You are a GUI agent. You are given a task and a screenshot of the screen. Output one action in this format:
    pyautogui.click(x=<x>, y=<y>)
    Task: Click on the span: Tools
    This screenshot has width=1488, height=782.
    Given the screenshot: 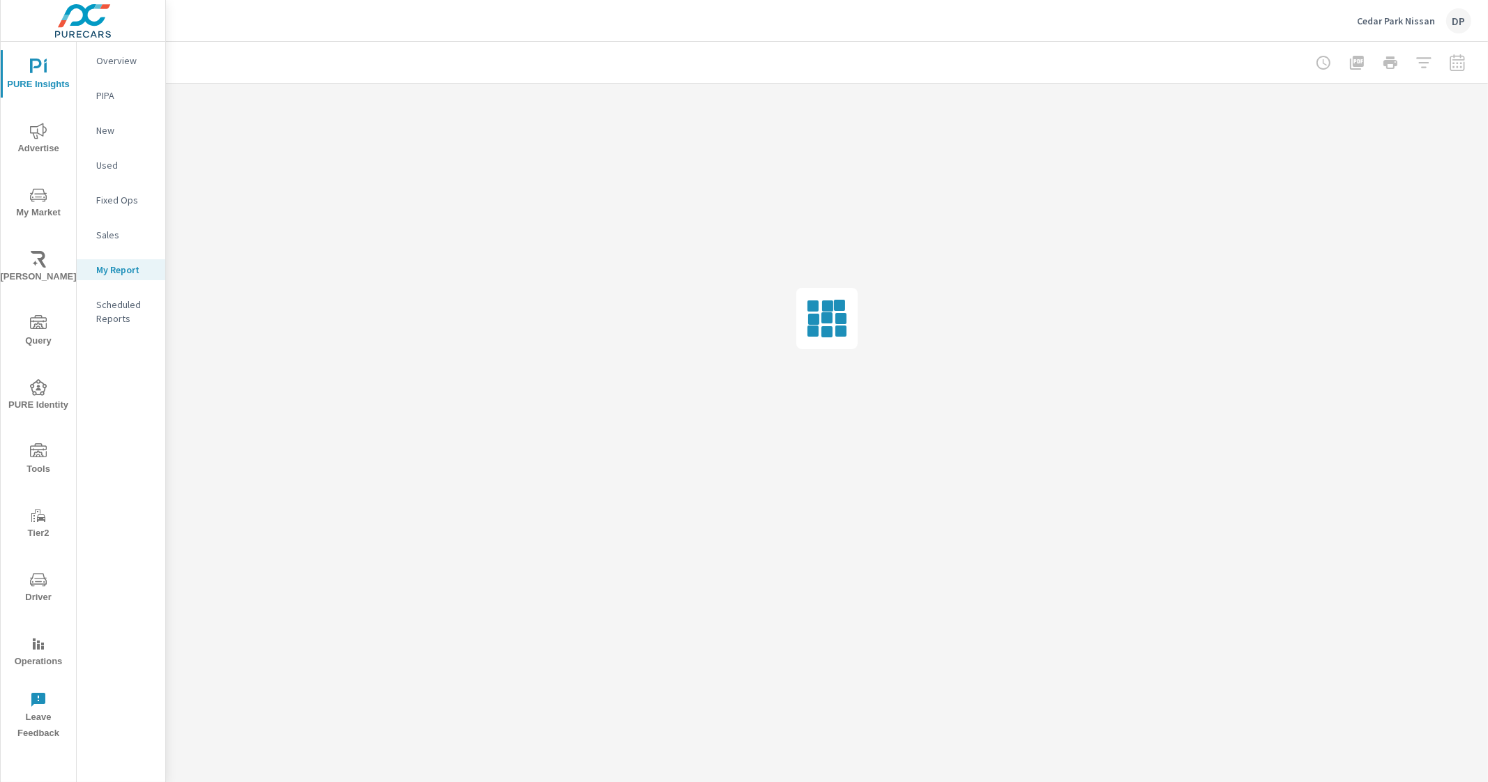 What is the action you would take?
    pyautogui.click(x=38, y=460)
    